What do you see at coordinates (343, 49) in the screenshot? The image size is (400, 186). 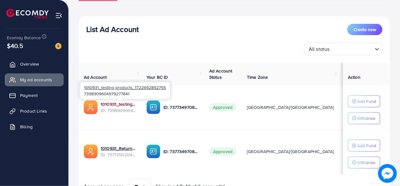 I see `div: Search for option` at bounding box center [343, 49].